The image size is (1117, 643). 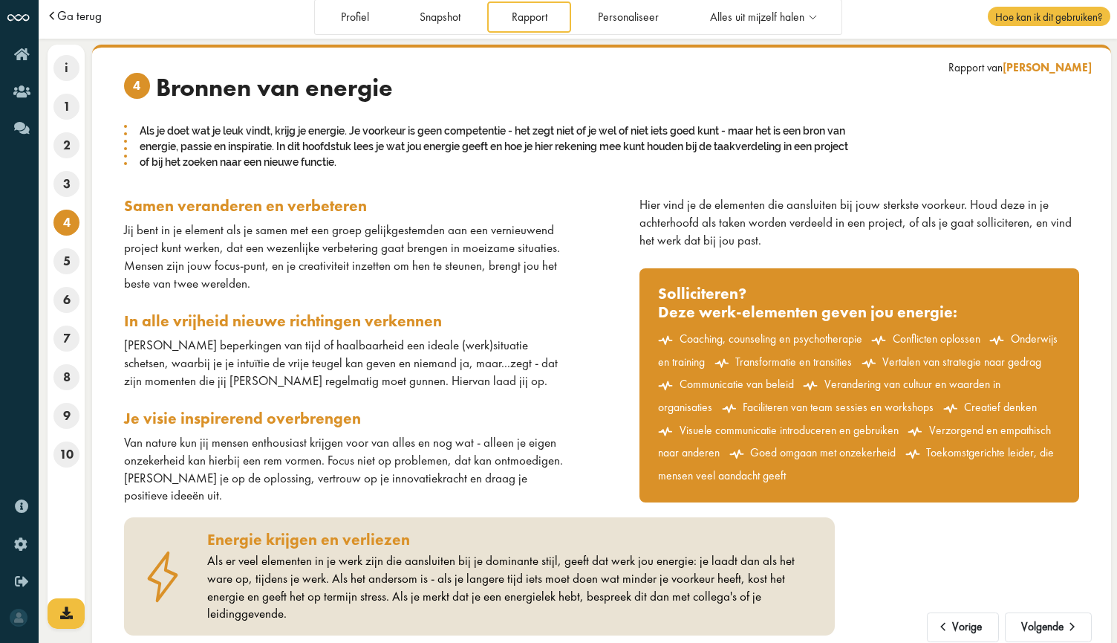 What do you see at coordinates (990, 407) in the screenshot?
I see `div: Creatief denken` at bounding box center [990, 407].